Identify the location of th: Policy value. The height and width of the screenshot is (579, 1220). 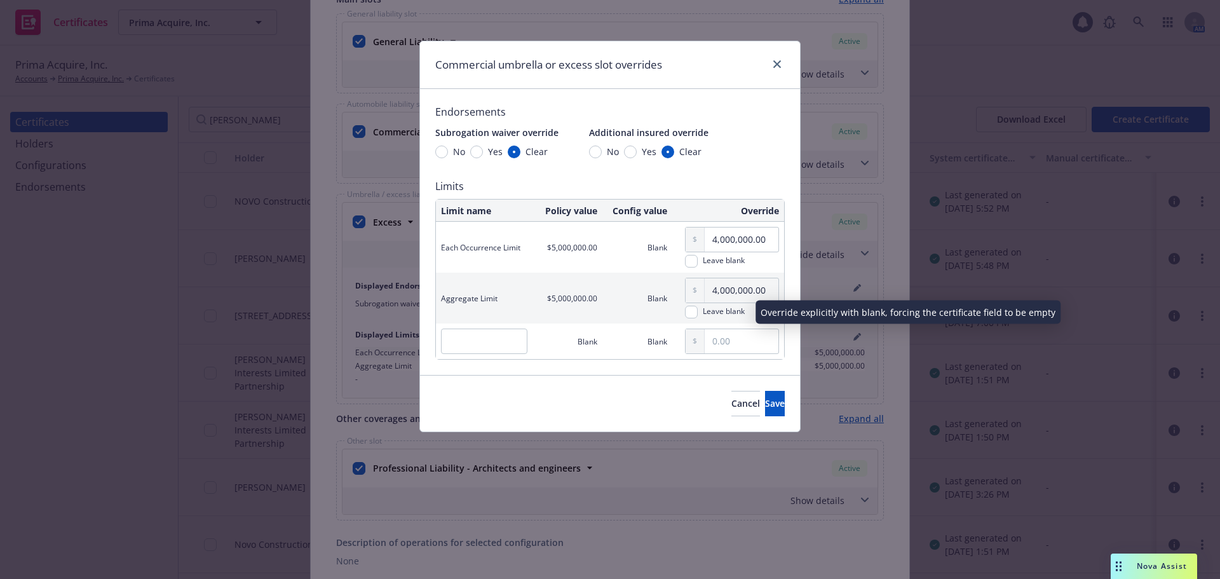
(567, 210).